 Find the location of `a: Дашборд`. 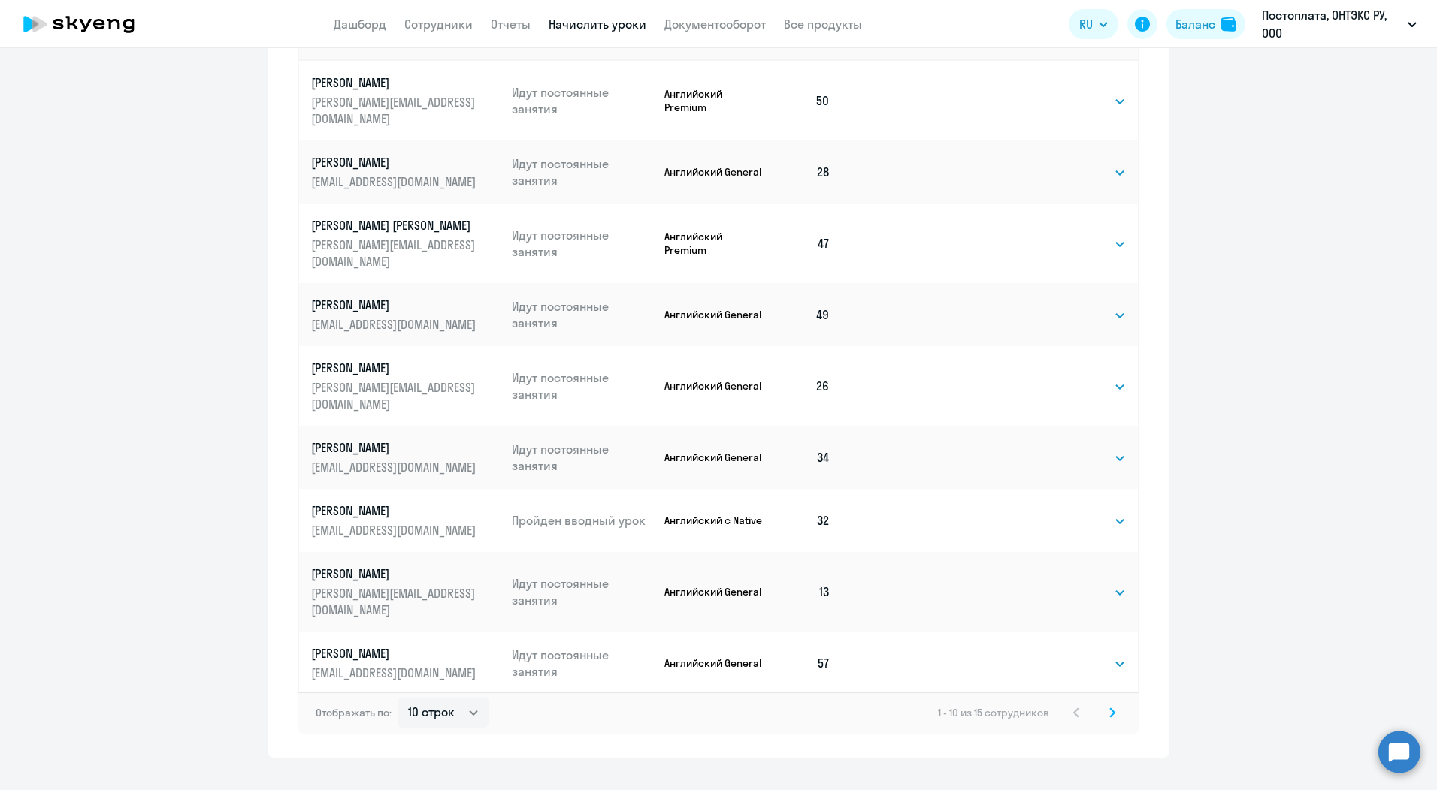

a: Дашборд is located at coordinates (360, 24).